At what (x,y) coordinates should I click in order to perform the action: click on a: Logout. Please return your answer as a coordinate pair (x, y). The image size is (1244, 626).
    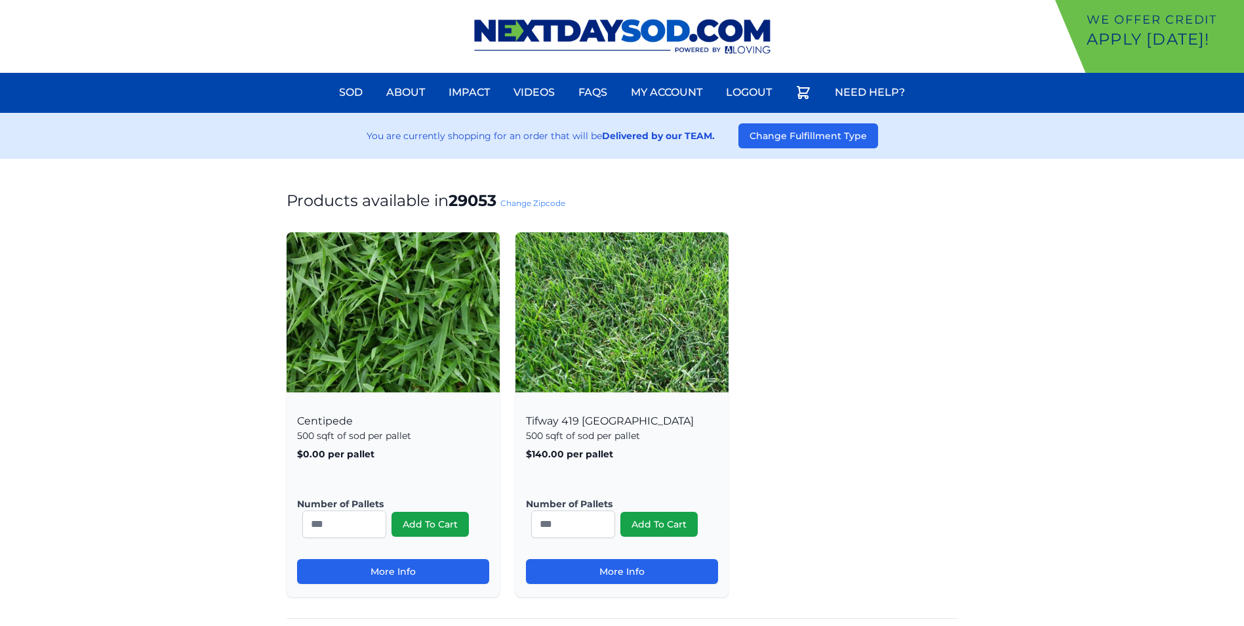
    Looking at the image, I should click on (749, 92).